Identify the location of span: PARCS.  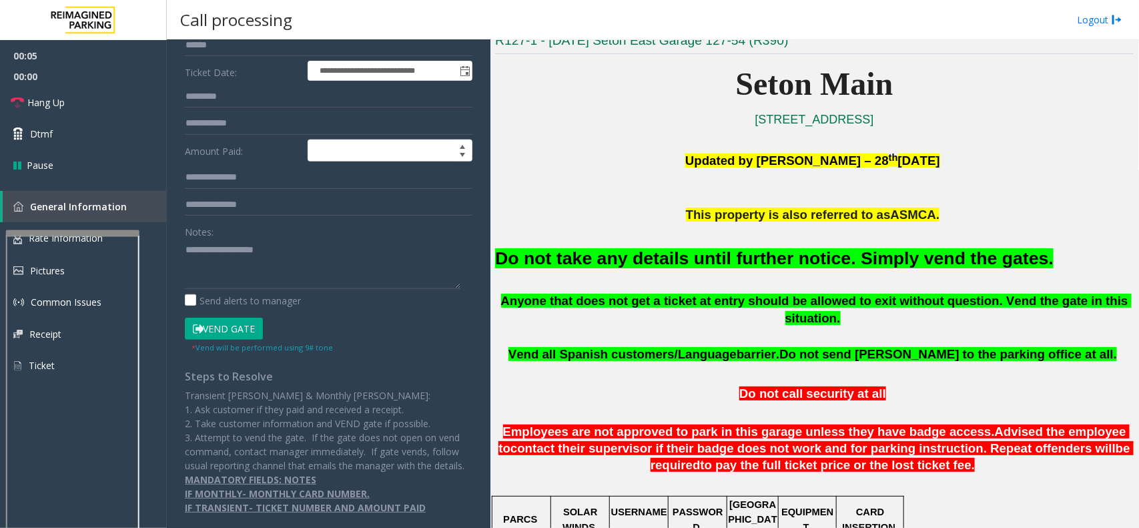
(520, 519).